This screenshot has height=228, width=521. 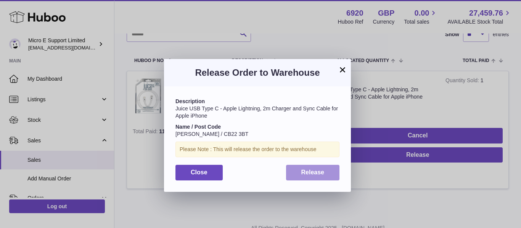 I want to click on strong: Description, so click(x=190, y=101).